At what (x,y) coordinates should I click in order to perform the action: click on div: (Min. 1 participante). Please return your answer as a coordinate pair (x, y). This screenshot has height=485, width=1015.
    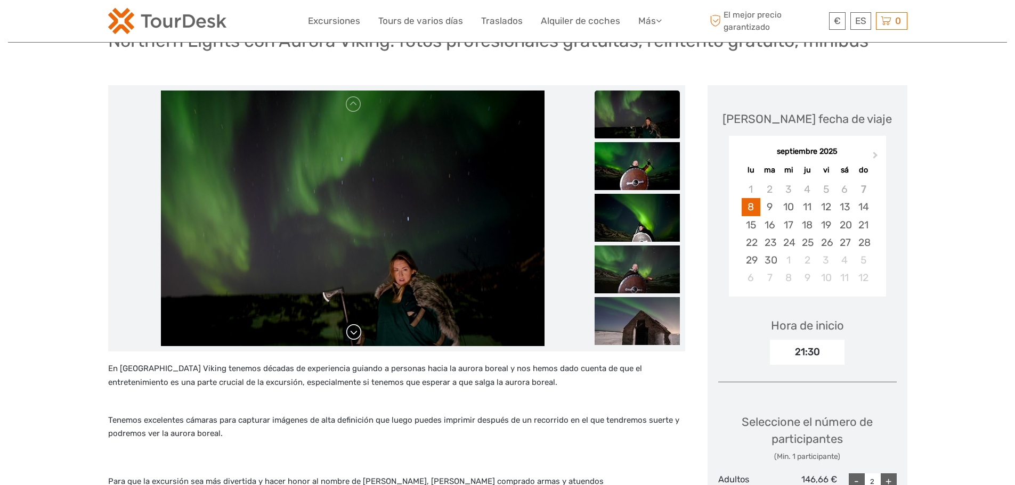
    Looking at the image, I should click on (807, 457).